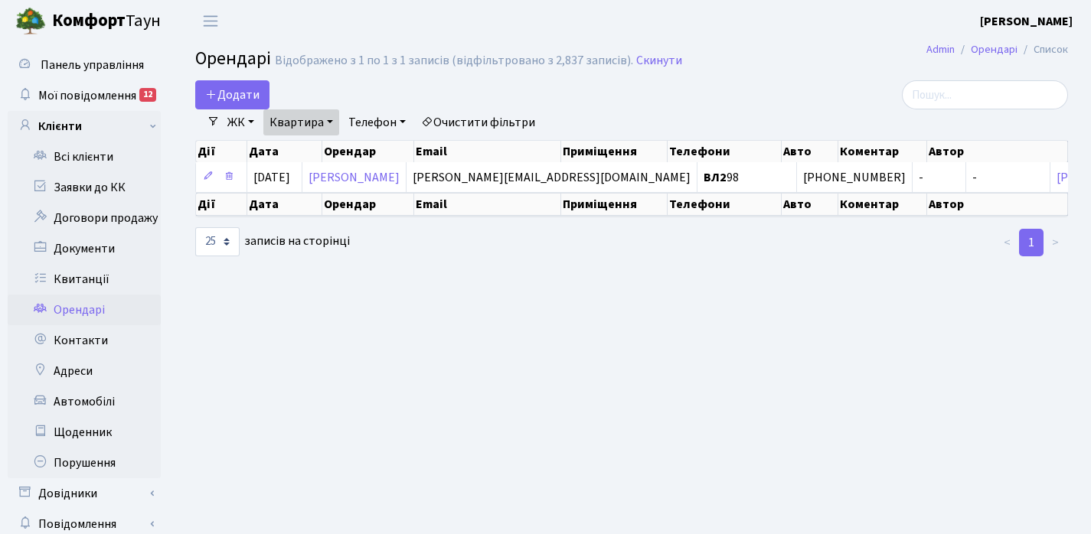  Describe the element at coordinates (233, 58) in the screenshot. I see `span: Орендарі` at that location.